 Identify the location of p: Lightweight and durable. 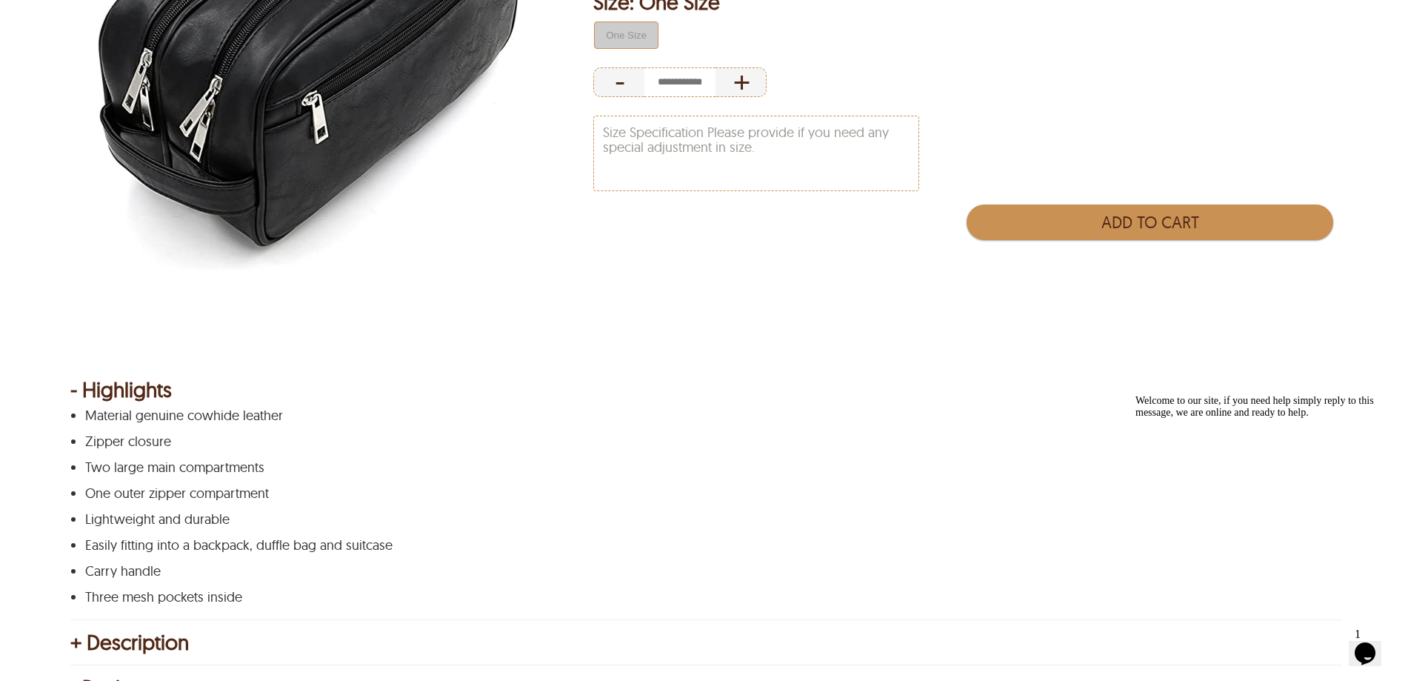
(704, 519).